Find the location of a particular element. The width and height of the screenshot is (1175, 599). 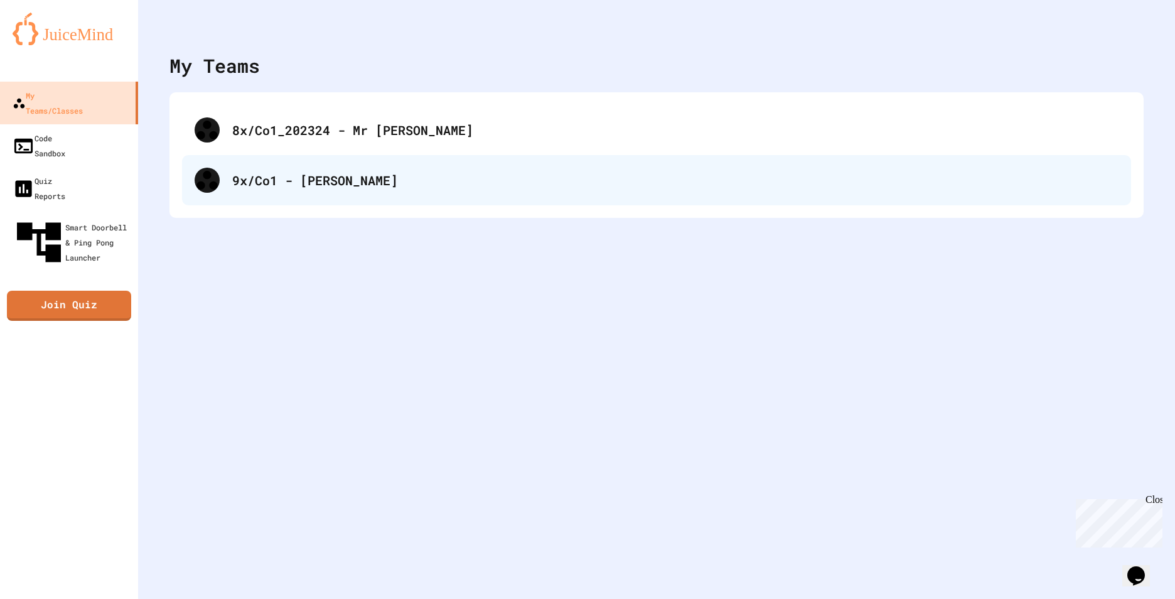

div: My Teams/Classes is located at coordinates (48, 103).